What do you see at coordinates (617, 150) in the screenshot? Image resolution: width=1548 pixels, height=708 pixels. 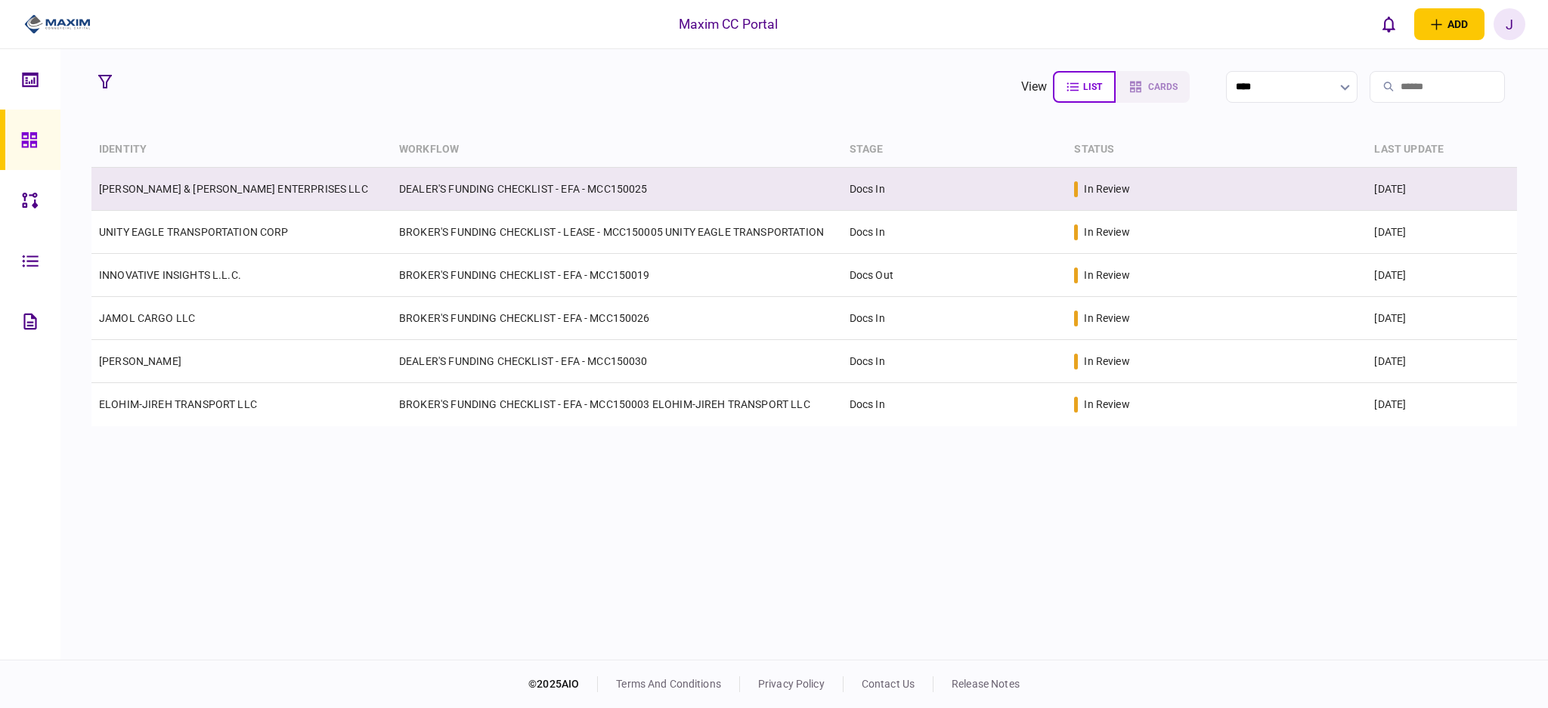 I see `th: workflow` at bounding box center [617, 150].